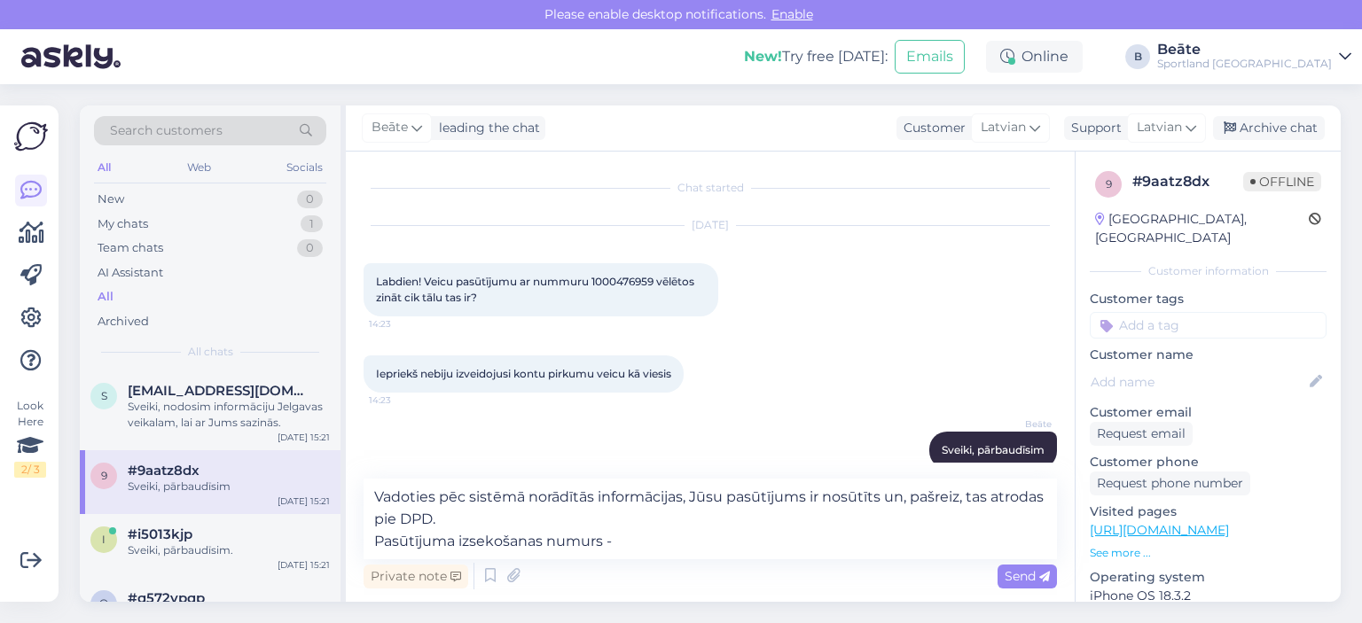 Image resolution: width=1362 pixels, height=623 pixels. I want to click on div: Archive chat, so click(1269, 128).